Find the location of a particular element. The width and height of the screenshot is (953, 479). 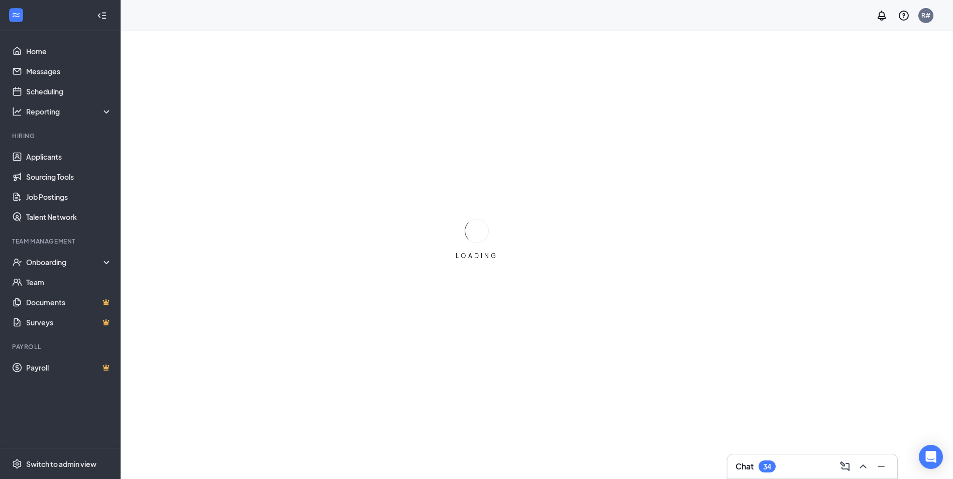

svg: Minimize is located at coordinates (881, 467).